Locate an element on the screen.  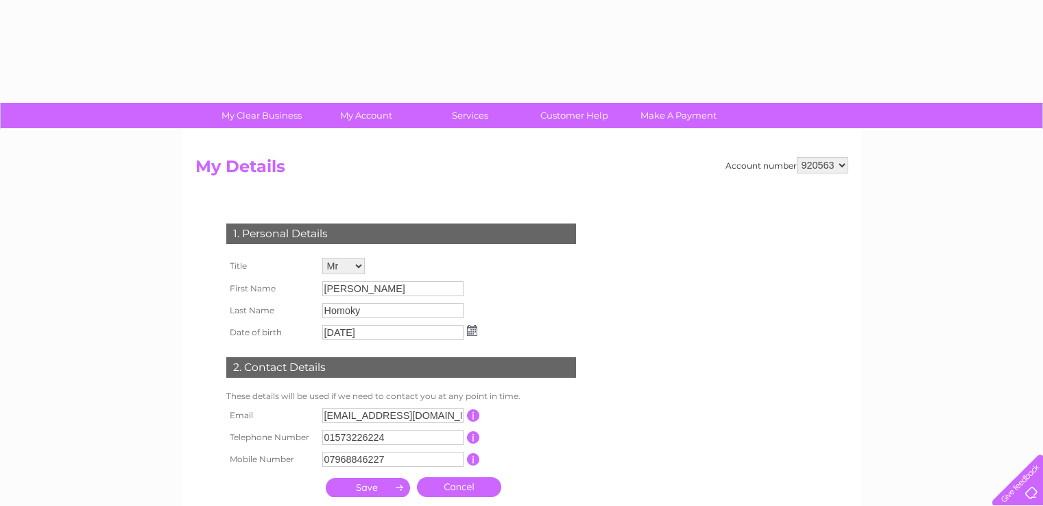
th: Telephone Number is located at coordinates (271, 438).